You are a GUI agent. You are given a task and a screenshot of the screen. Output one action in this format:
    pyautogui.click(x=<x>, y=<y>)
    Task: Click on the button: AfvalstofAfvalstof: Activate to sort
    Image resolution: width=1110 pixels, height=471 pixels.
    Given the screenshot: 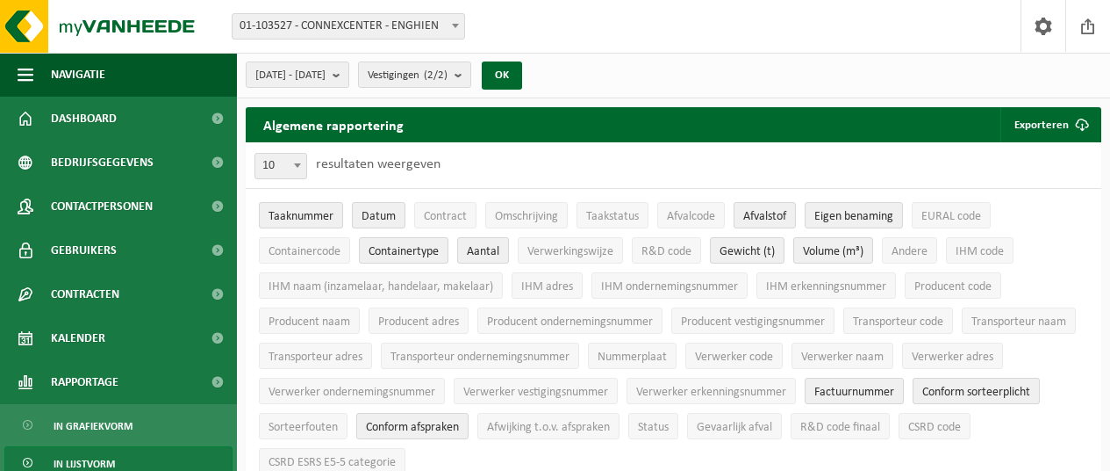 What is the action you would take?
    pyautogui.click(x=765, y=215)
    